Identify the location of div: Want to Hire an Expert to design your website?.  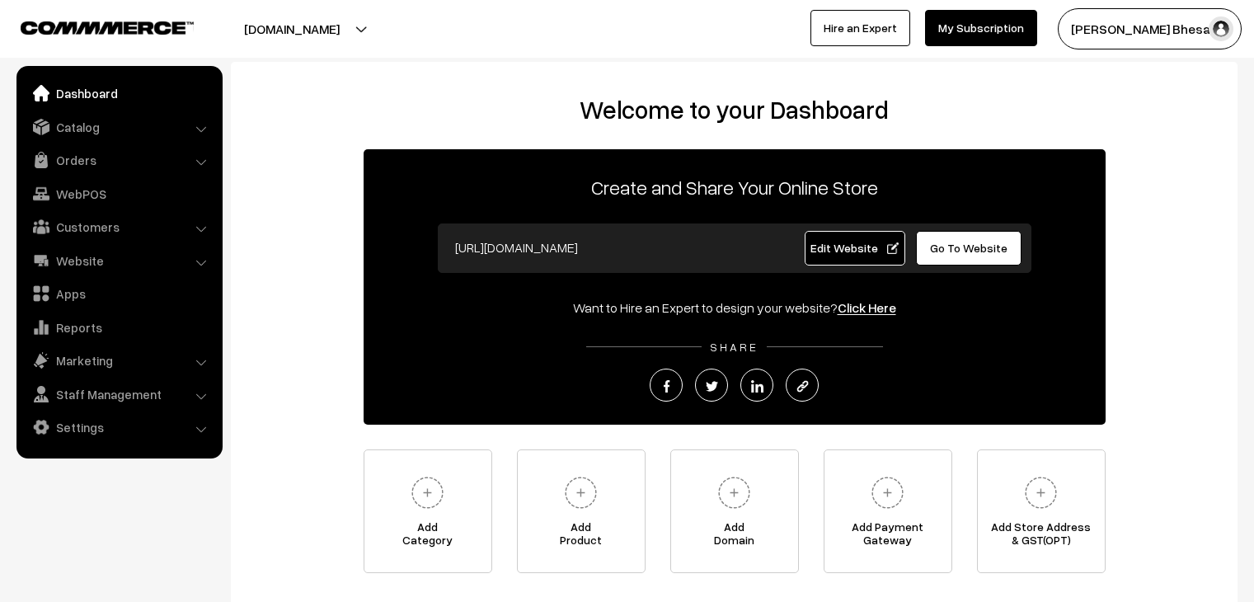
(735, 308).